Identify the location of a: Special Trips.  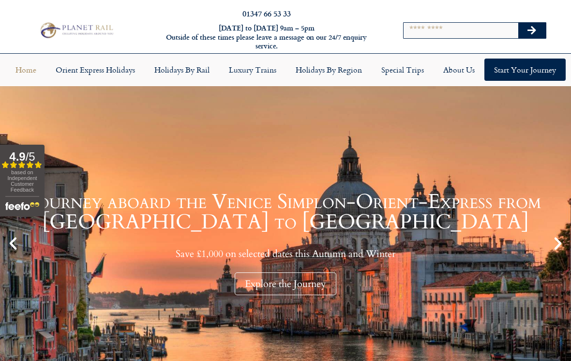
(403, 70).